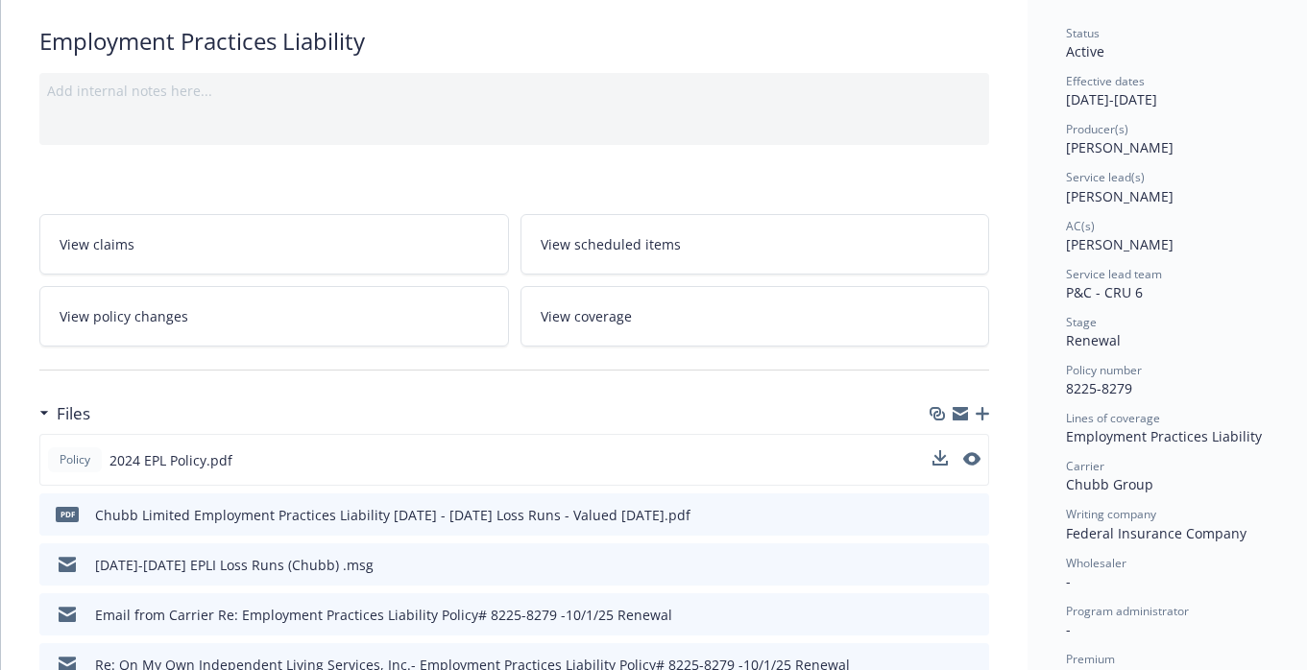  What do you see at coordinates (383, 614) in the screenshot?
I see `div: Email from Carrier Re: Employment Practices Liability Policy# 8225-8279 -10/1/25 Renewal` at bounding box center [383, 614].